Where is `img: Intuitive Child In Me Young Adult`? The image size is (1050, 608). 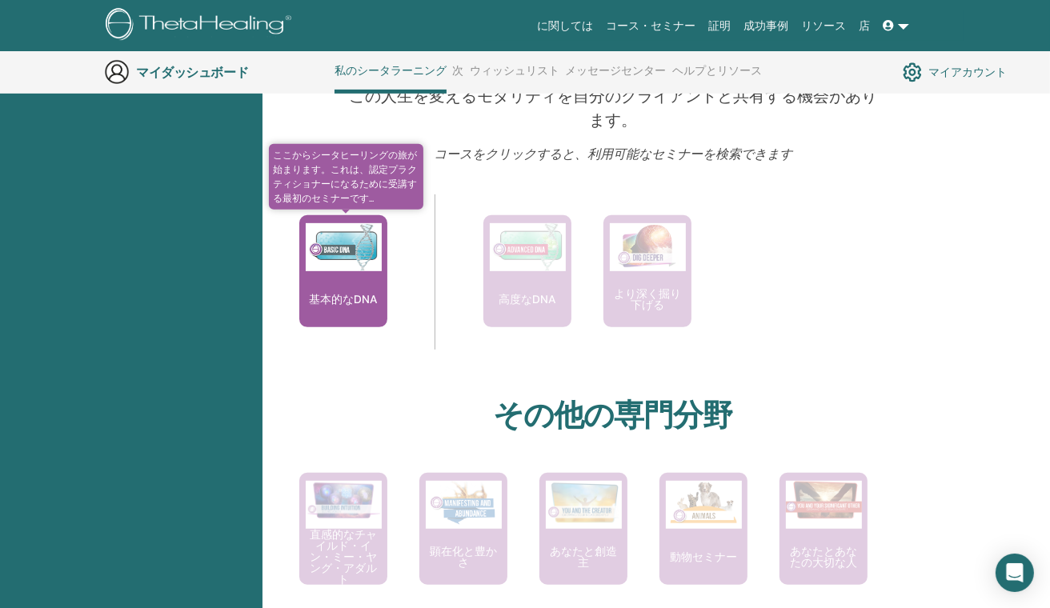 img: Intuitive Child In Me Young Adult is located at coordinates (343, 500).